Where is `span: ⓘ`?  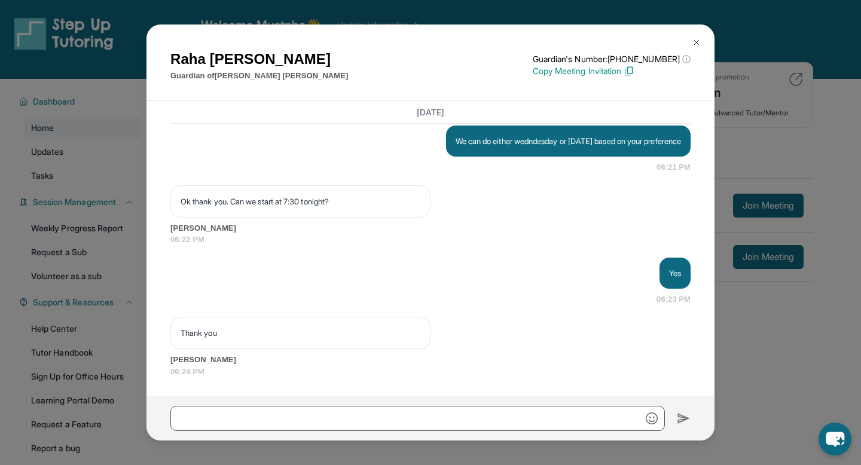
span: ⓘ is located at coordinates (686, 59).